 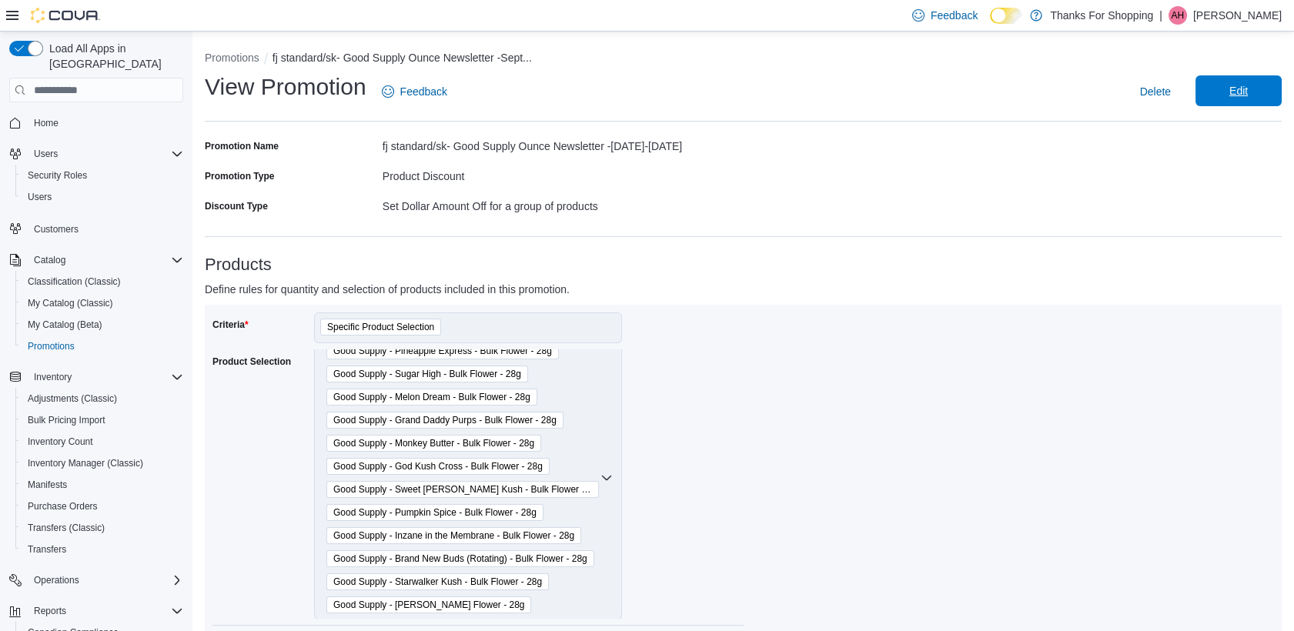 What do you see at coordinates (51, 347) in the screenshot?
I see `a: Promotions` at bounding box center [51, 347].